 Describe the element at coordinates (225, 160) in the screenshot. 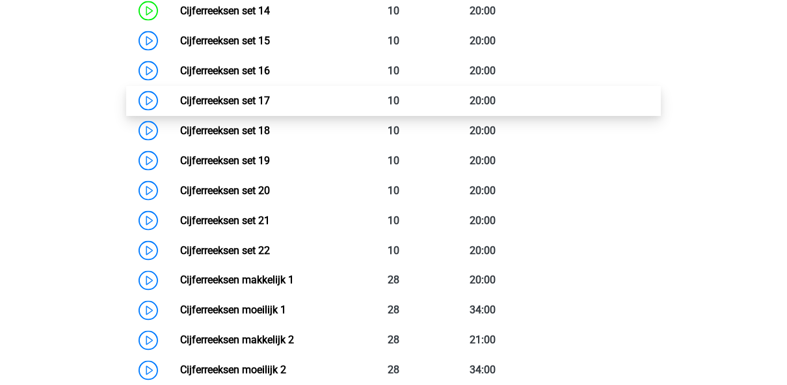

I see `a: Cijferreeksen set 19` at that location.